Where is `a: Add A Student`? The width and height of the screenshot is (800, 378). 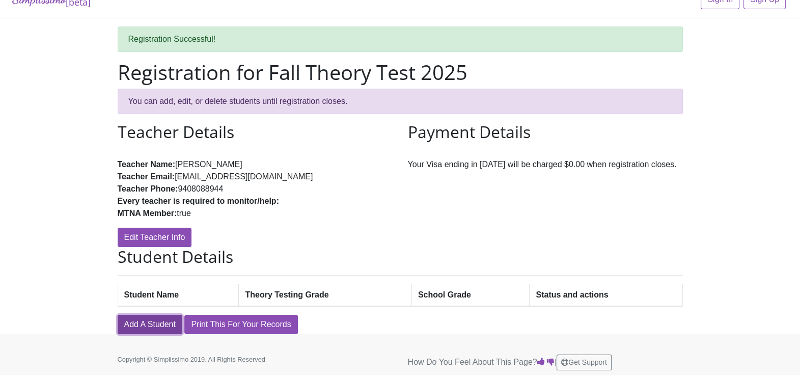
a: Add A Student is located at coordinates (150, 324).